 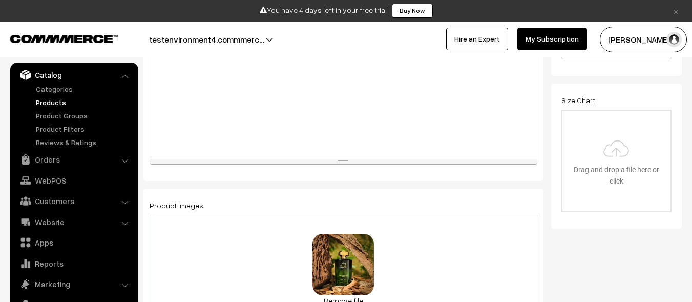 I want to click on span: perfume.jpeg, so click(x=343, y=270).